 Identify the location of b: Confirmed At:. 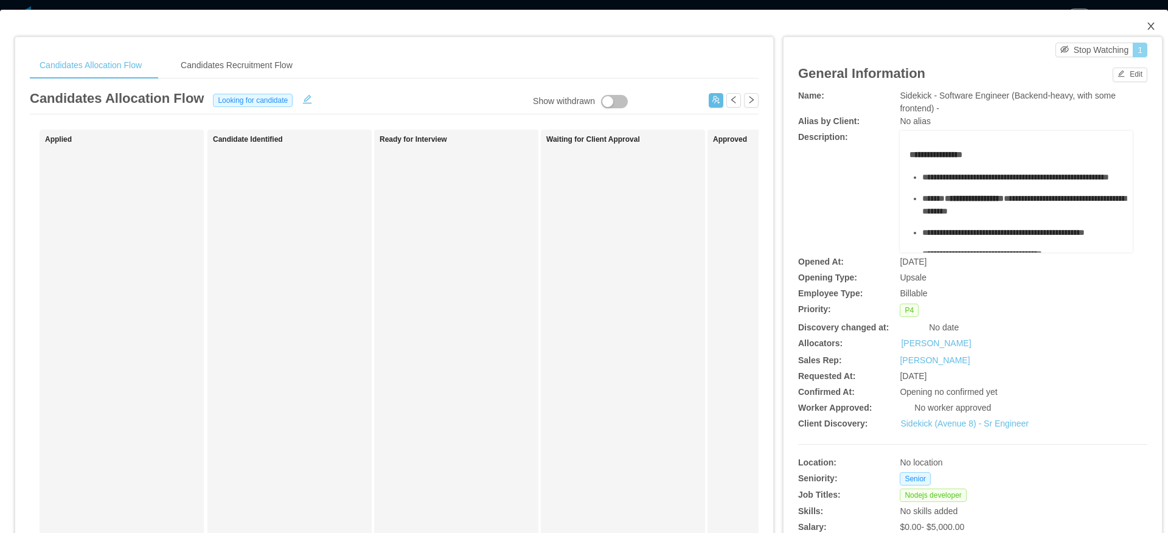
(826, 392).